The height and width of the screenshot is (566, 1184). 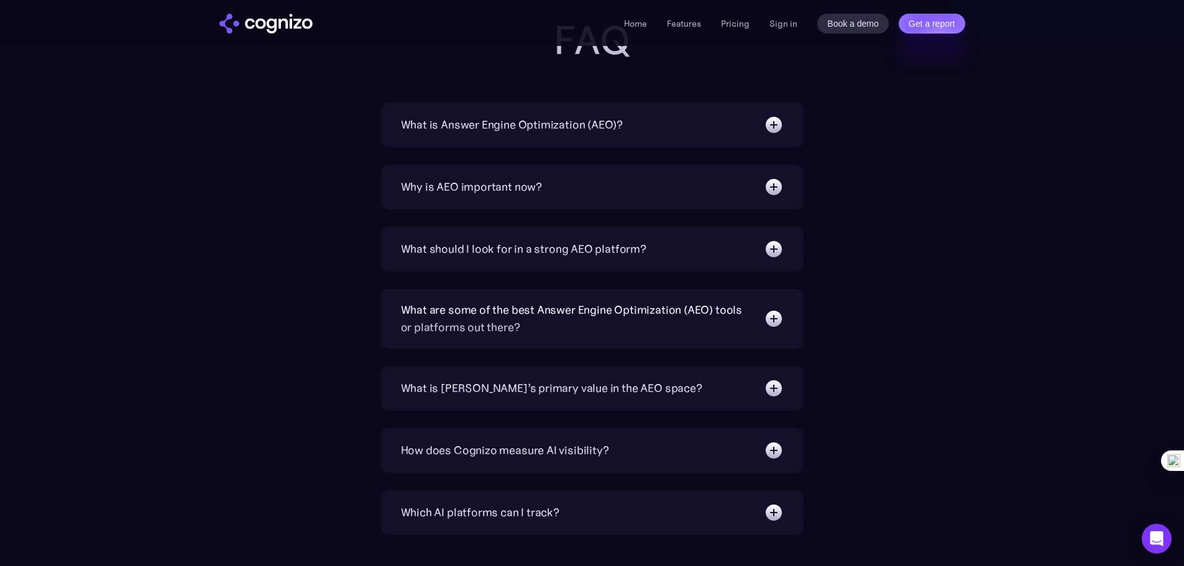 I want to click on div: What is Answer Engine Optimization (AEO)?, so click(x=512, y=125).